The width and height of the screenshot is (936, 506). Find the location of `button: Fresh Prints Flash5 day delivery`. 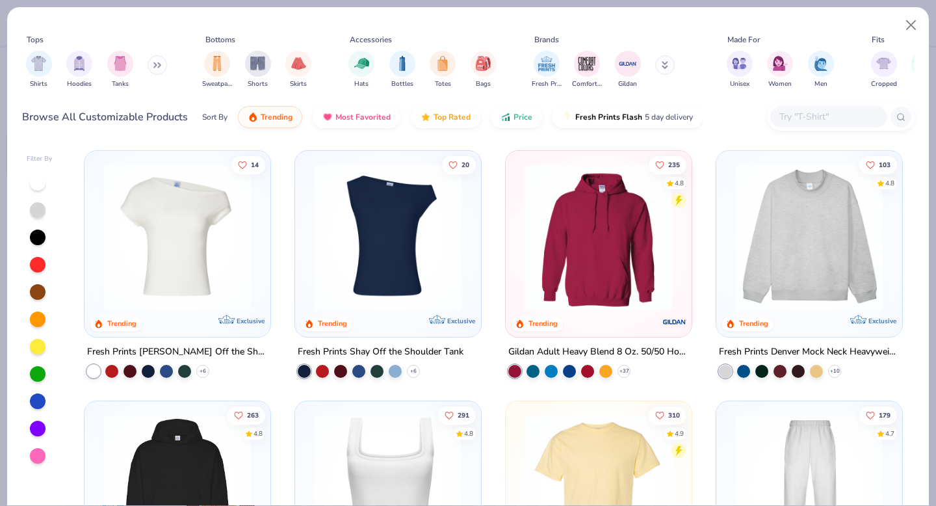

button: Fresh Prints Flash5 day delivery is located at coordinates (627, 117).